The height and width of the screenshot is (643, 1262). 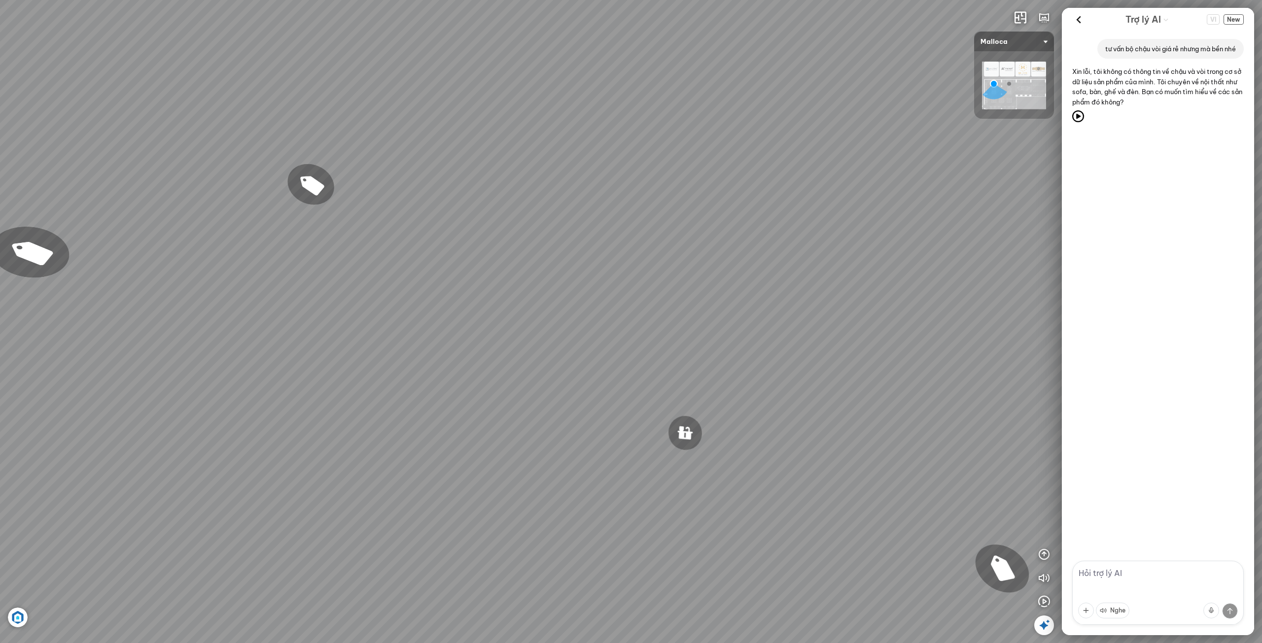 I want to click on span: New, so click(x=1233, y=19).